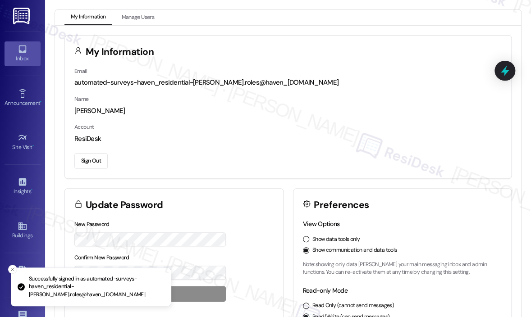 The image size is (531, 317). What do you see at coordinates (288, 139) in the screenshot?
I see `div: ResiDesk` at bounding box center [288, 139].